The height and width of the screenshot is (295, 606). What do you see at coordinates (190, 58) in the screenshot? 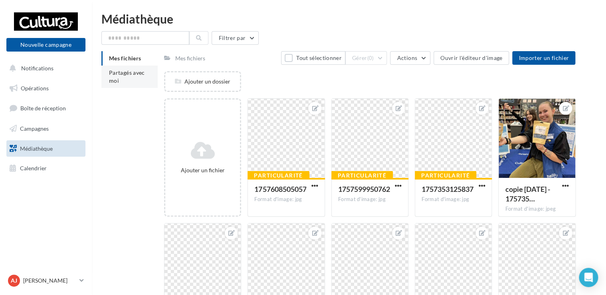
I see `div: Mes fichiers` at bounding box center [190, 58].